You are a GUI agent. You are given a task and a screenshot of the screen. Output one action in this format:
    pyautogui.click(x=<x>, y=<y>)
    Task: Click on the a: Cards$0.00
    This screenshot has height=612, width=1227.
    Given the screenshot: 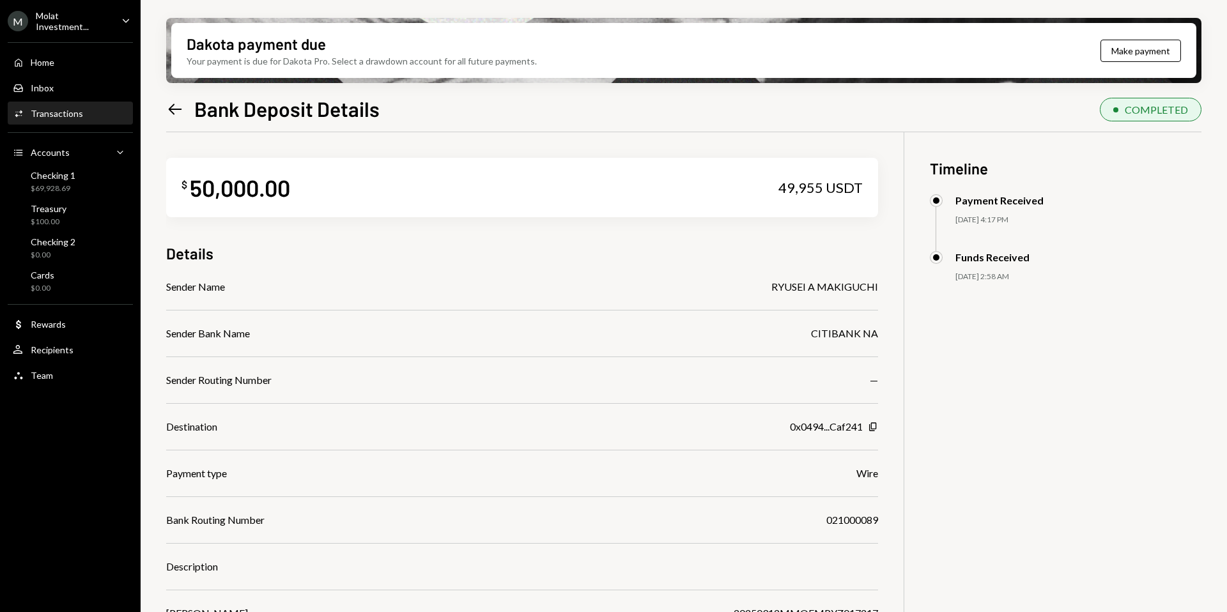 What is the action you would take?
    pyautogui.click(x=70, y=281)
    